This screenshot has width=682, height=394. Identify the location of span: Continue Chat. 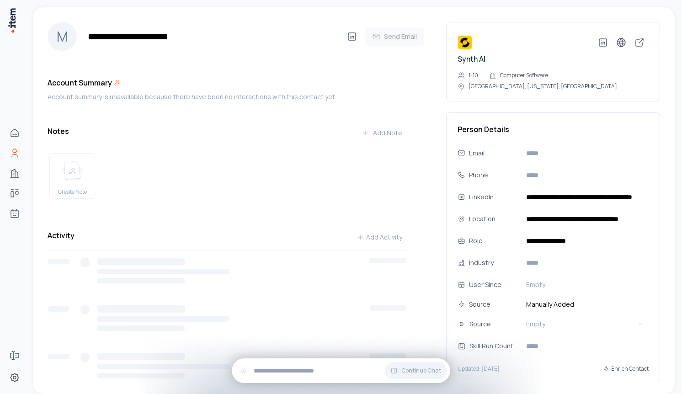
(421, 371).